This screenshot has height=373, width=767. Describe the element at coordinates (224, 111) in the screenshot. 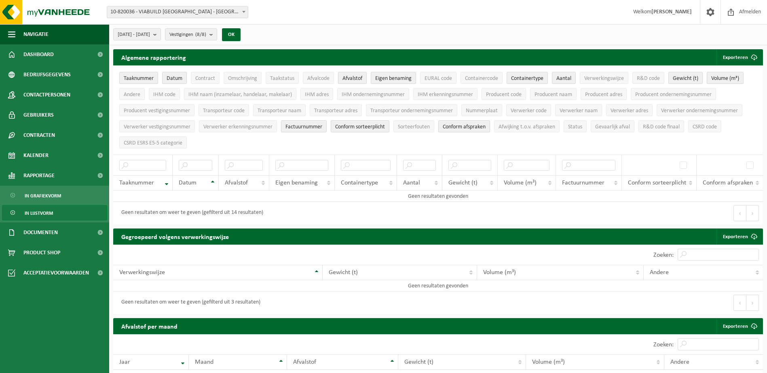

I see `span: Transporteur code` at that location.